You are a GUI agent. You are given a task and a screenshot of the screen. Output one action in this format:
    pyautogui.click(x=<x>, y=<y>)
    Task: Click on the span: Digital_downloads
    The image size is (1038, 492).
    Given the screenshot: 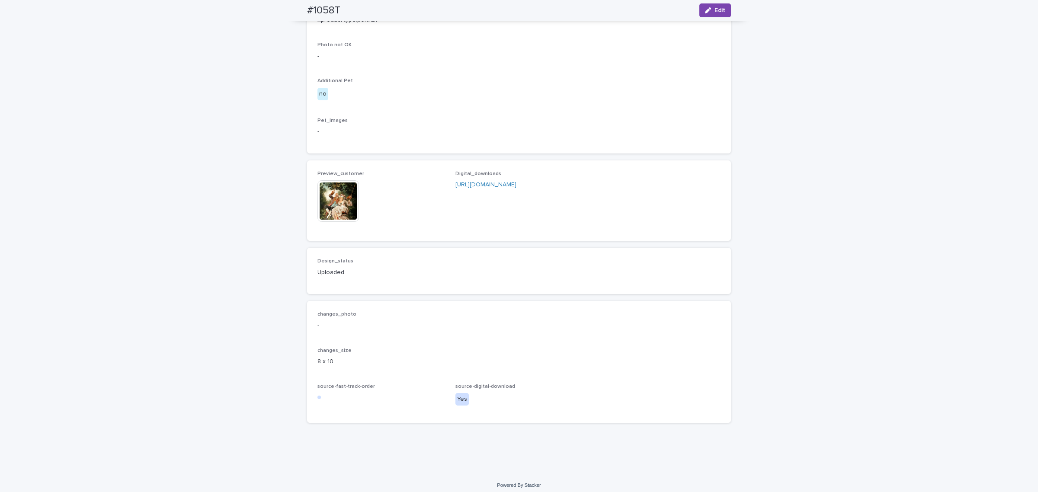 What is the action you would take?
    pyautogui.click(x=478, y=174)
    